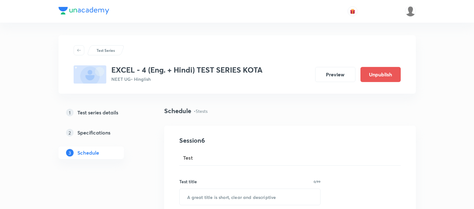  What do you see at coordinates (381, 75) in the screenshot?
I see `button: Unpublish` at bounding box center [381, 75].